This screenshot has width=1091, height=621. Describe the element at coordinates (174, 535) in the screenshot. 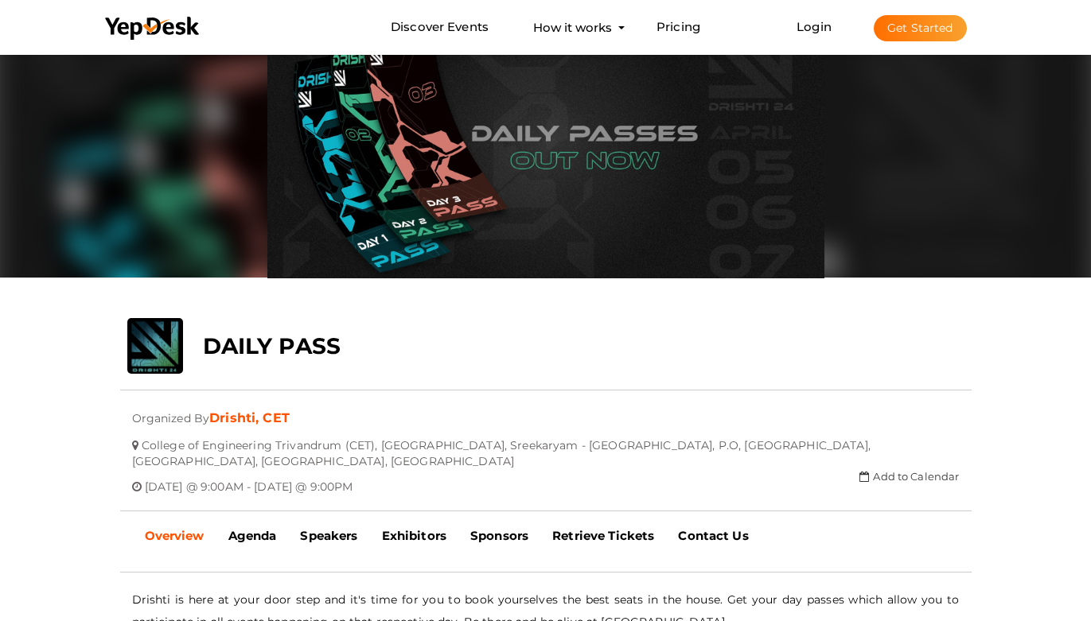

I see `b: Overview` at that location.